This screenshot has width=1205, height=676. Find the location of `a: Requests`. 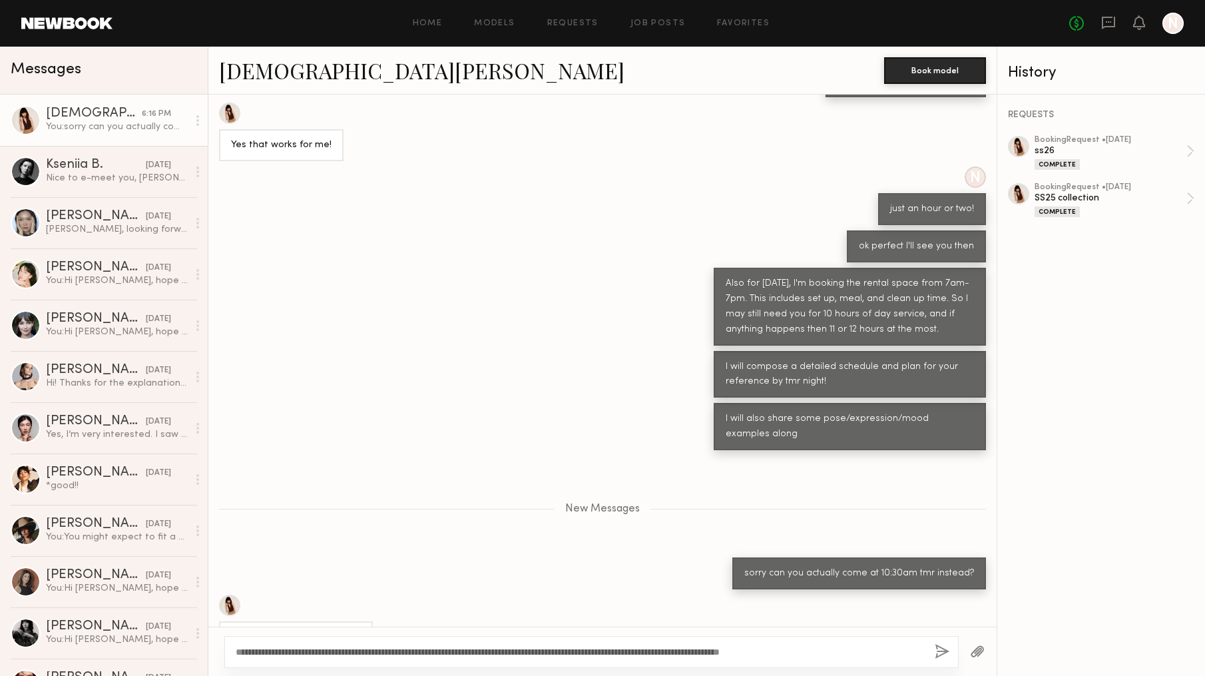

a: Requests is located at coordinates (573, 23).